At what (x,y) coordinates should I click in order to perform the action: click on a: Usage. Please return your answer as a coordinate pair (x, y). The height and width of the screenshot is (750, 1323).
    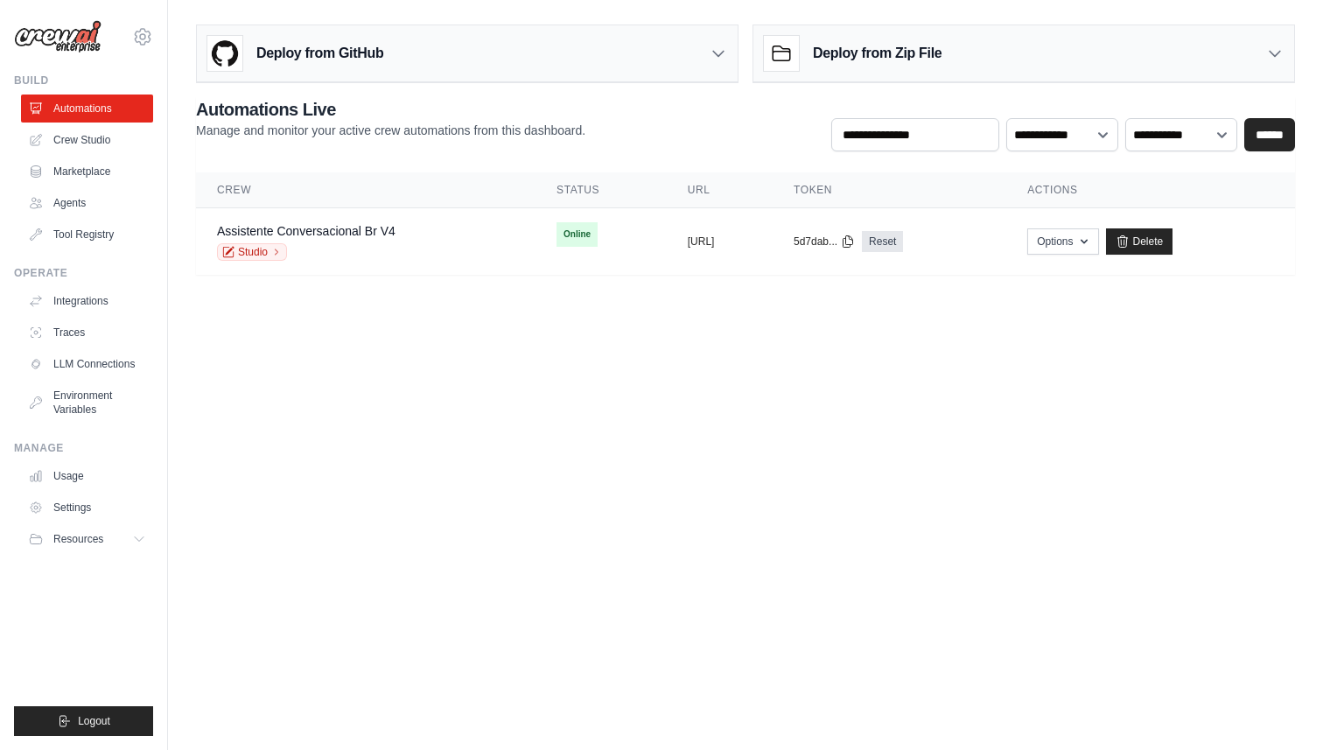
    Looking at the image, I should click on (87, 476).